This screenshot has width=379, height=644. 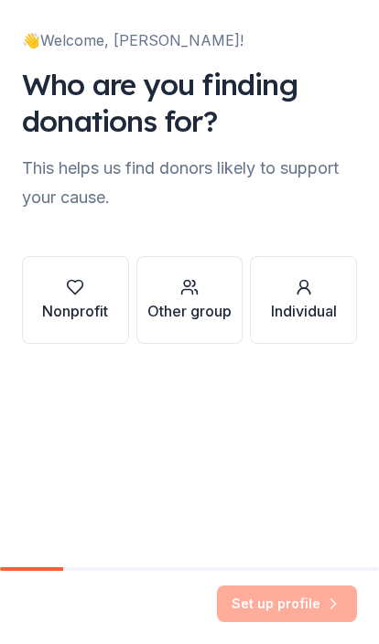 I want to click on div: Other group, so click(x=189, y=311).